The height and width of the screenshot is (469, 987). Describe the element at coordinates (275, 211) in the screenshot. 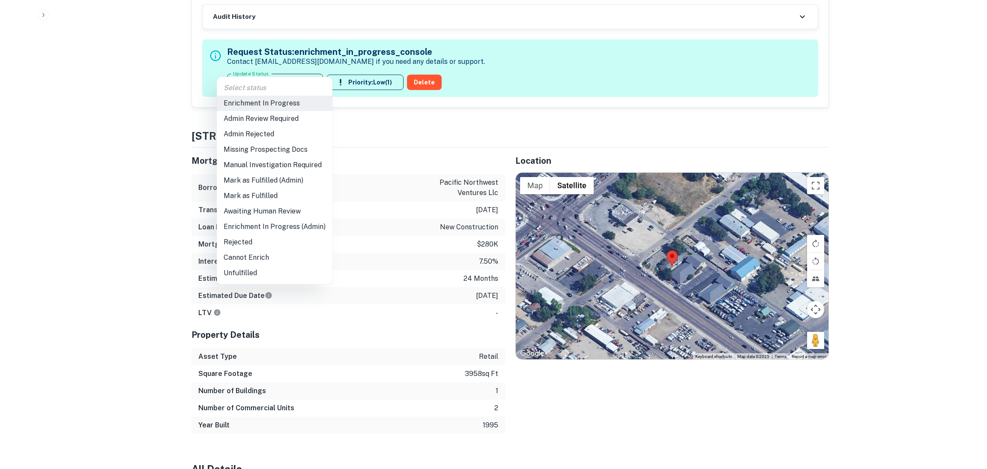

I see `li: Awaiting Human Review` at that location.